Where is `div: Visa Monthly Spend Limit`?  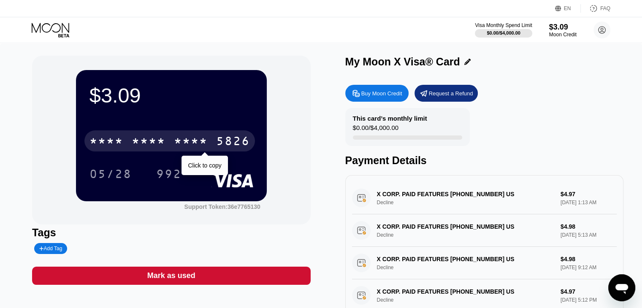
div: Visa Monthly Spend Limit is located at coordinates (503, 25).